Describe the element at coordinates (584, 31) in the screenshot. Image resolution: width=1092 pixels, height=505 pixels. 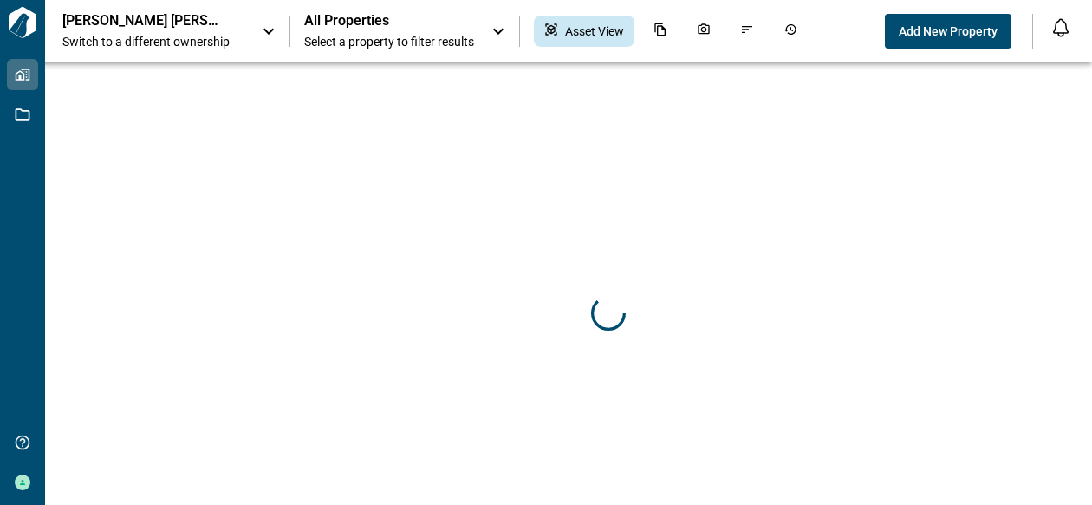
I see `div: Asset View` at that location.